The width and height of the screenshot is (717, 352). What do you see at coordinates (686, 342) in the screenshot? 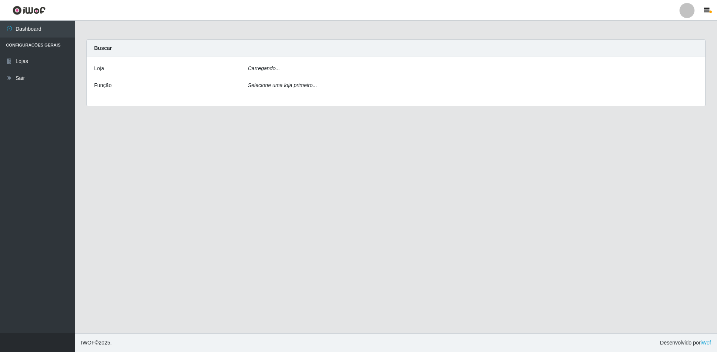
I see `span: Desenvolvido por` at bounding box center [686, 342].